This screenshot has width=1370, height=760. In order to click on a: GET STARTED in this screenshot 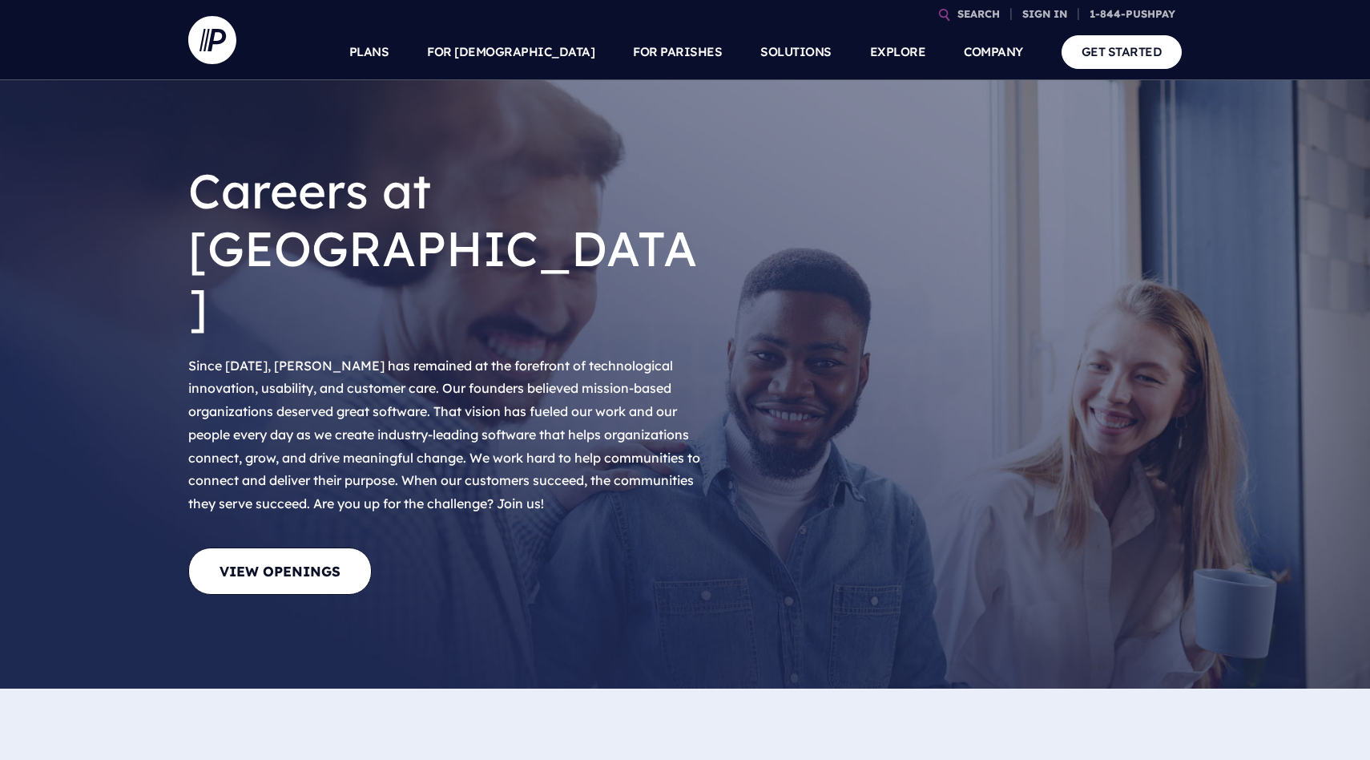, I will do `click(1122, 51)`.